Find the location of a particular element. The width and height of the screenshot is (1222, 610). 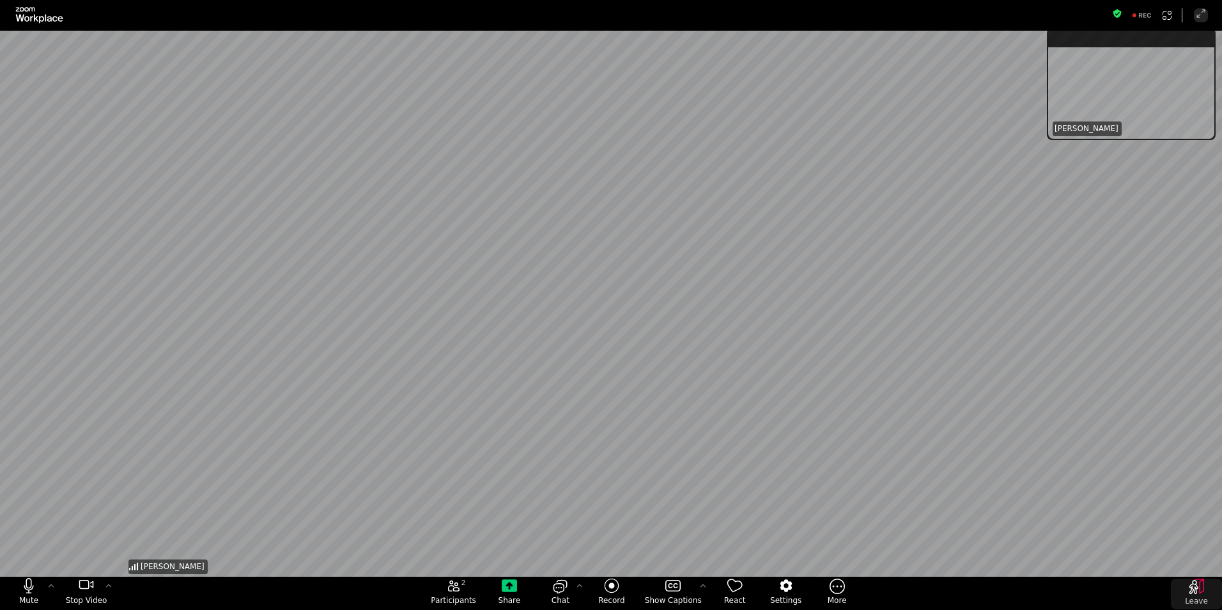

button: Enter Full Screen is located at coordinates (1201, 15).